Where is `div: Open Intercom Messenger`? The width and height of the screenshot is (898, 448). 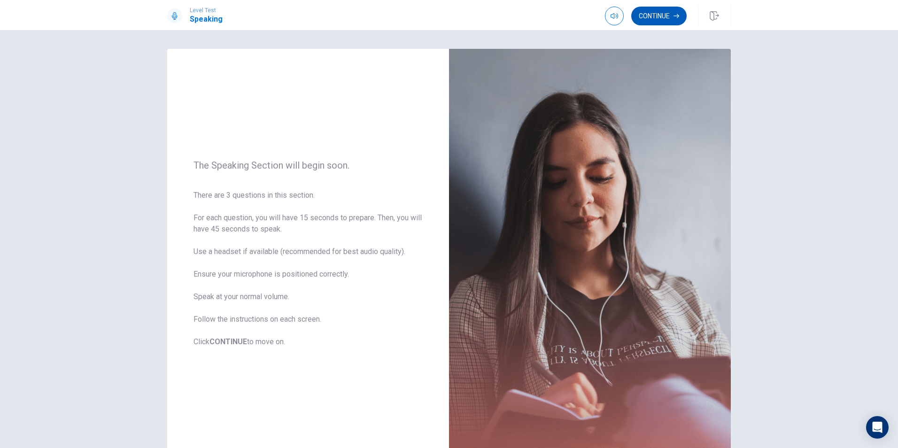
div: Open Intercom Messenger is located at coordinates (878, 428).